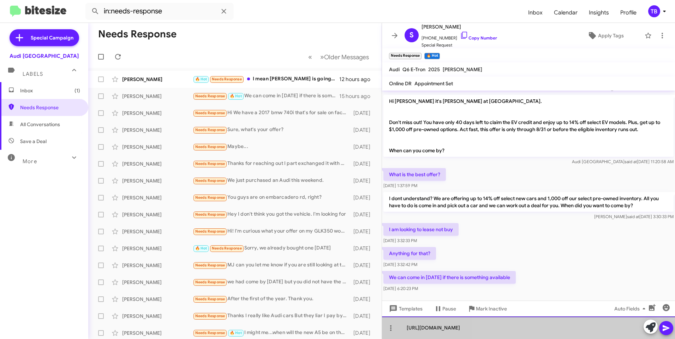 Image resolution: width=675 pixels, height=339 pixels. Describe the element at coordinates (44, 38) in the screenshot. I see `a: Special Campaign` at that location.